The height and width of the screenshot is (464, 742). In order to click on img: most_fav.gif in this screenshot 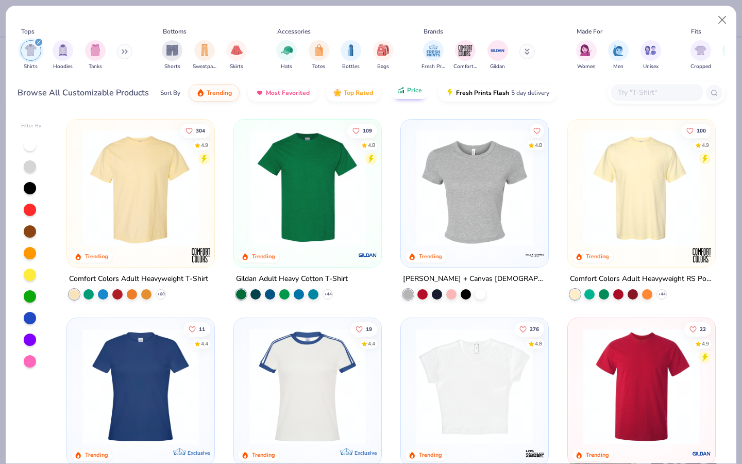, I will do `click(260, 93)`.